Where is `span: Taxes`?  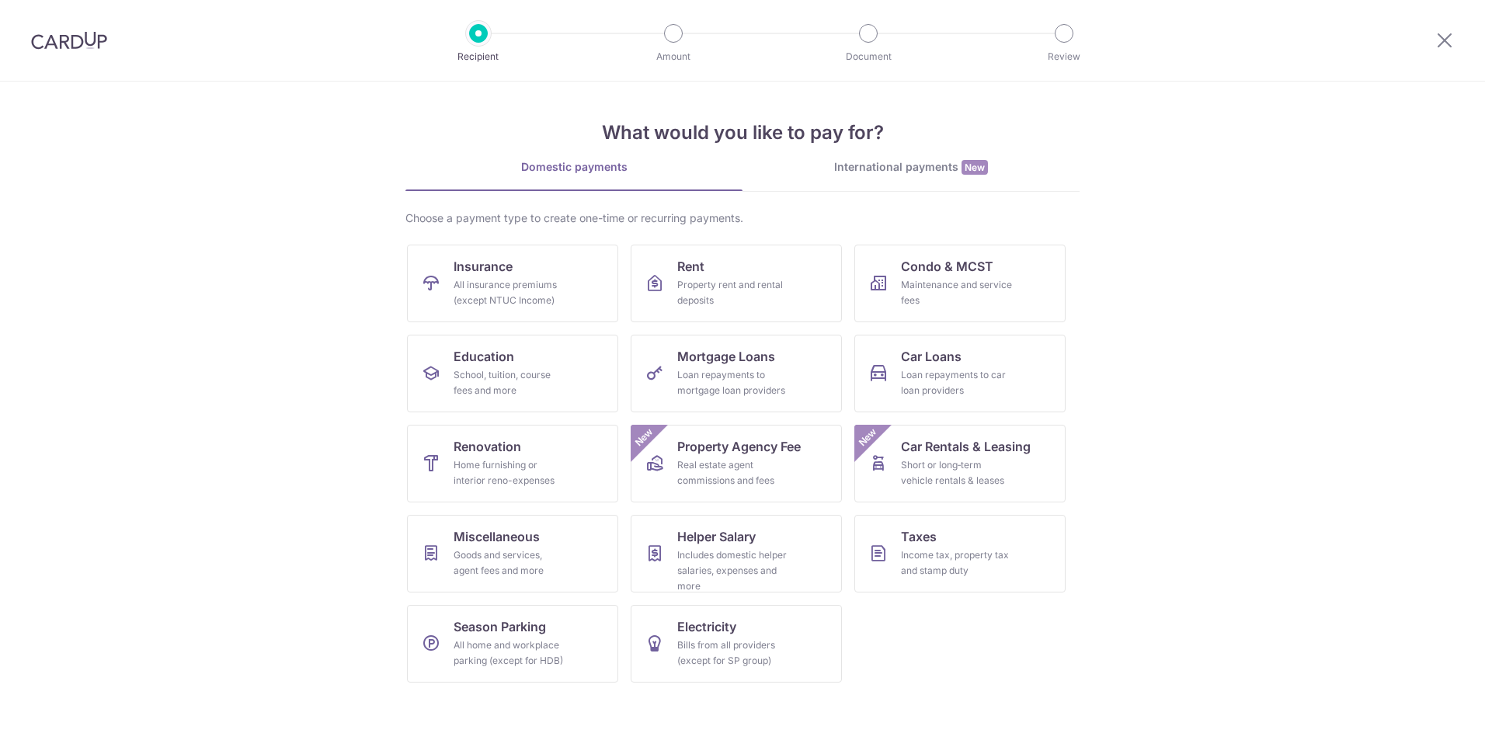
span: Taxes is located at coordinates (919, 537).